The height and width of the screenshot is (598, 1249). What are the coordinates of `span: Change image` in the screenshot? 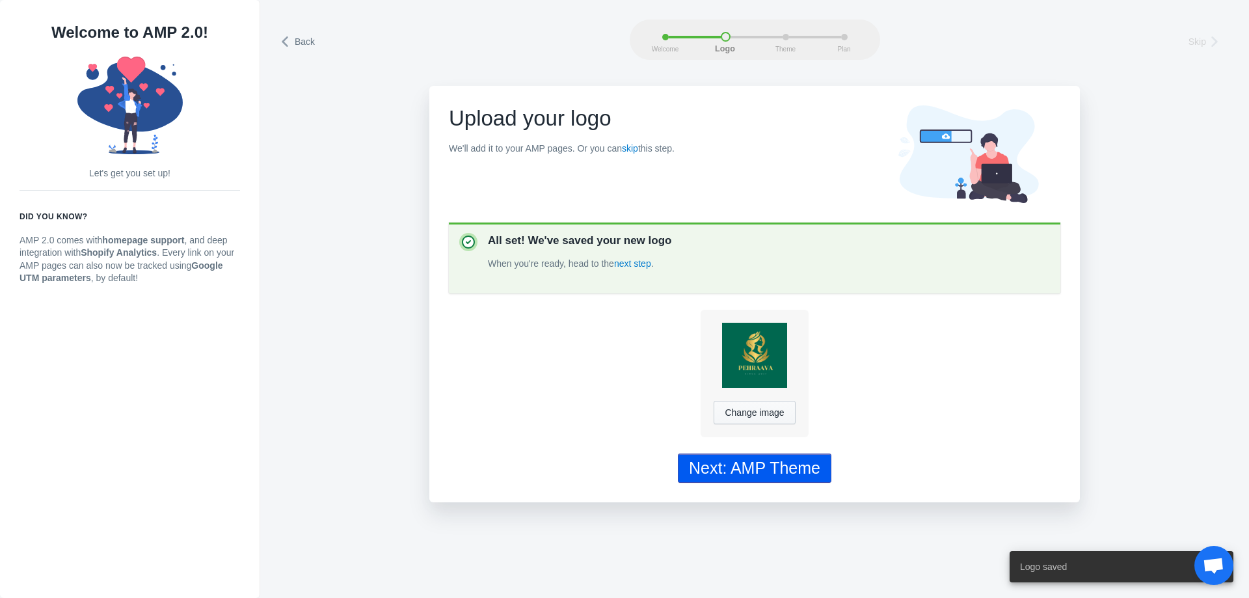 It's located at (754, 413).